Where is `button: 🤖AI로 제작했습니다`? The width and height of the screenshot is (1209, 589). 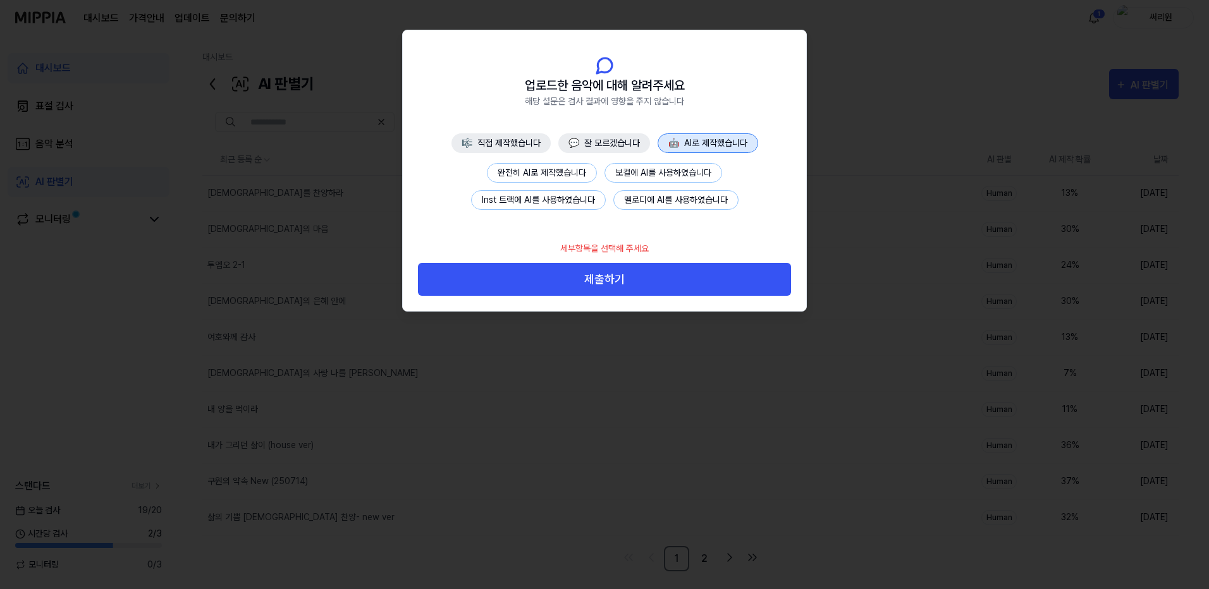 button: 🤖AI로 제작했습니다 is located at coordinates (708, 143).